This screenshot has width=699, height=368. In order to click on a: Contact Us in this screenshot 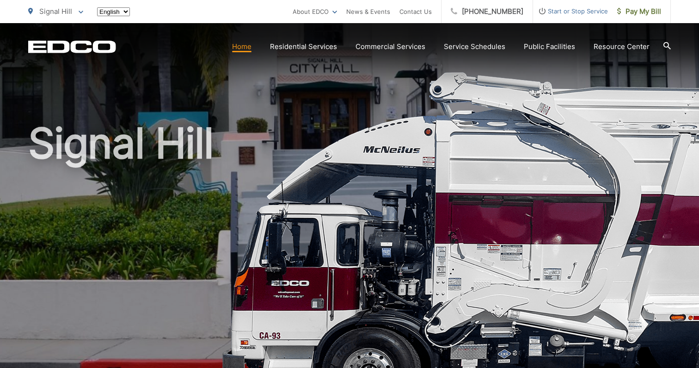, I will do `click(415, 12)`.